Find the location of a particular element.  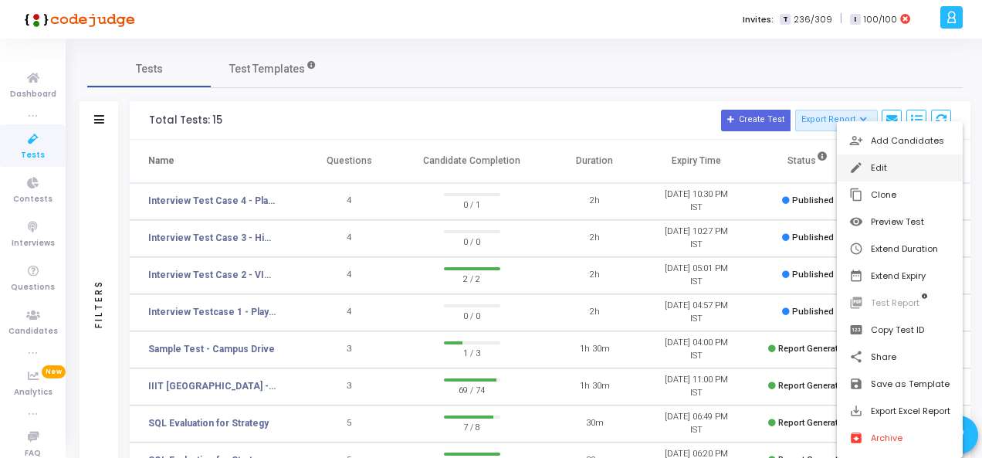

button: Extend Expiry is located at coordinates (900, 276).